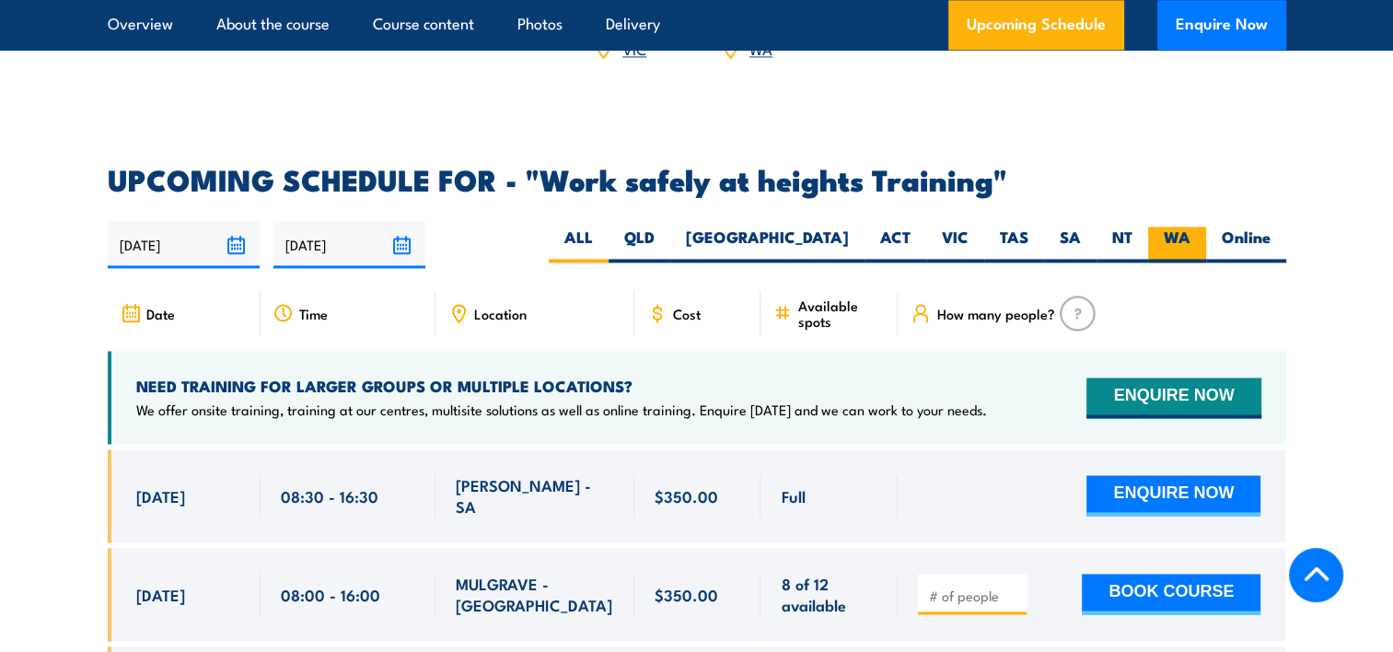 This screenshot has width=1393, height=652. I want to click on span: Available spots, so click(840, 313).